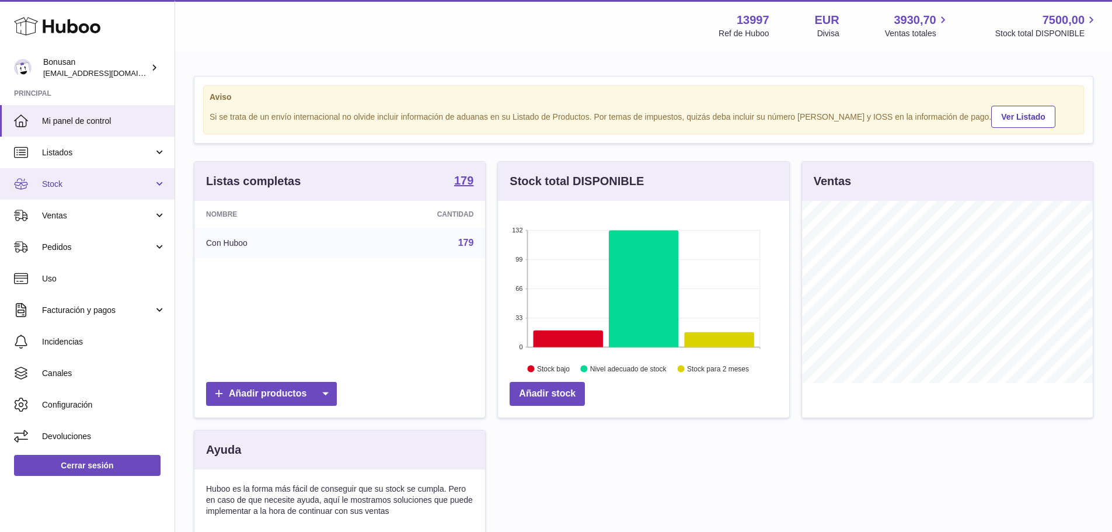 Image resolution: width=1112 pixels, height=532 pixels. Describe the element at coordinates (744, 33) in the screenshot. I see `div: Ref de Huboo` at that location.